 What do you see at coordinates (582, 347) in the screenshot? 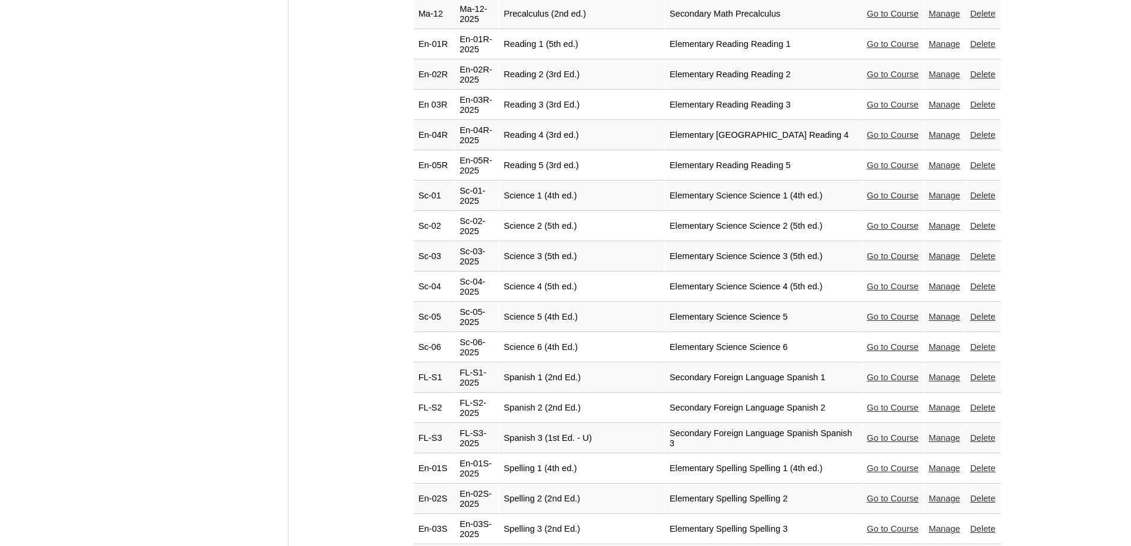
I see `td: Science 6 (4th Ed.)` at bounding box center [582, 347].